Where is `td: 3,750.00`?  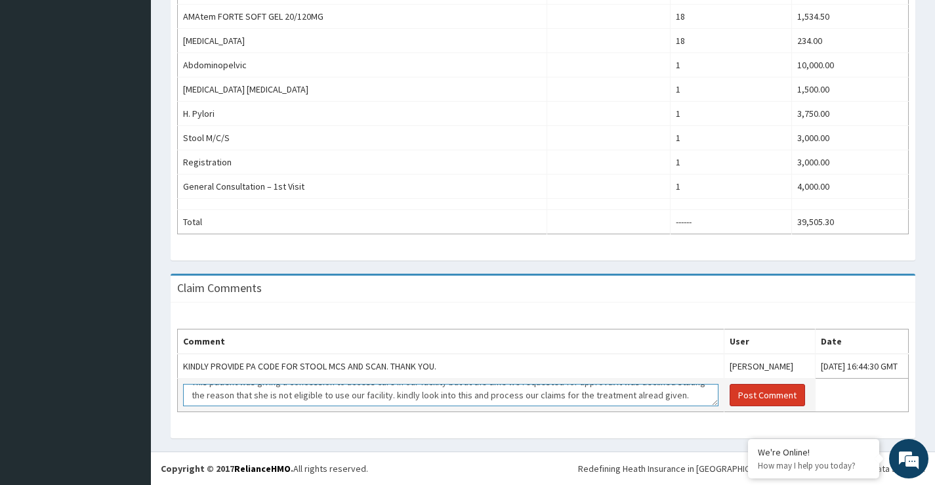 td: 3,750.00 is located at coordinates (851, 114).